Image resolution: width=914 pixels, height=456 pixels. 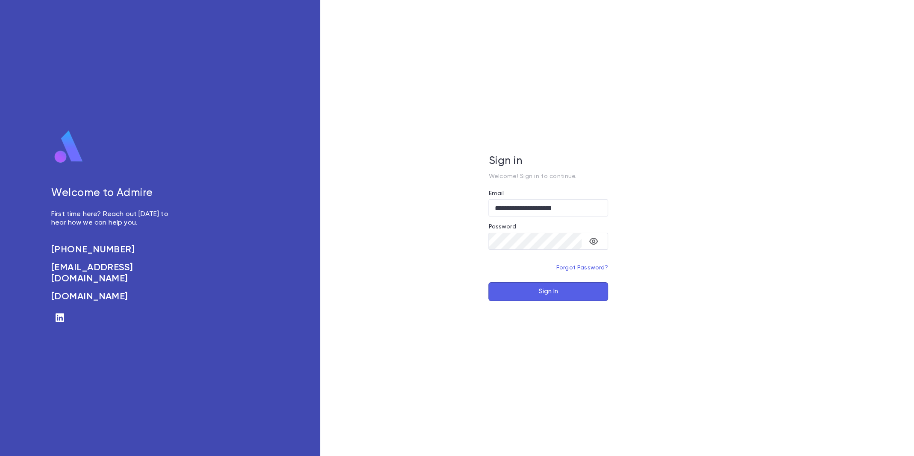 What do you see at coordinates (594, 241) in the screenshot?
I see `button: toggle password visibility` at bounding box center [594, 241].